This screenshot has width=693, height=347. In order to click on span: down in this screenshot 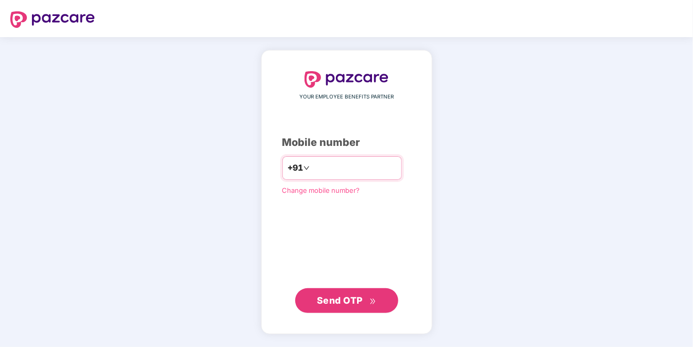, I will do `click(307, 168)`.